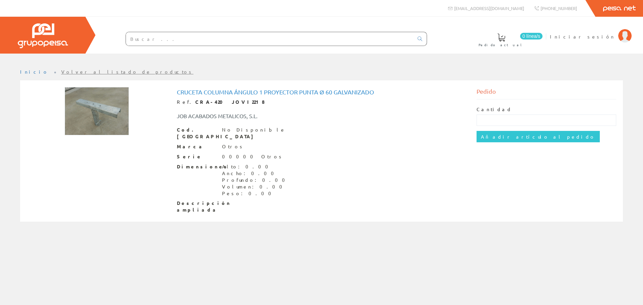 The height and width of the screenshot is (305, 643). I want to click on a: Iniciar sesión, so click(590, 31).